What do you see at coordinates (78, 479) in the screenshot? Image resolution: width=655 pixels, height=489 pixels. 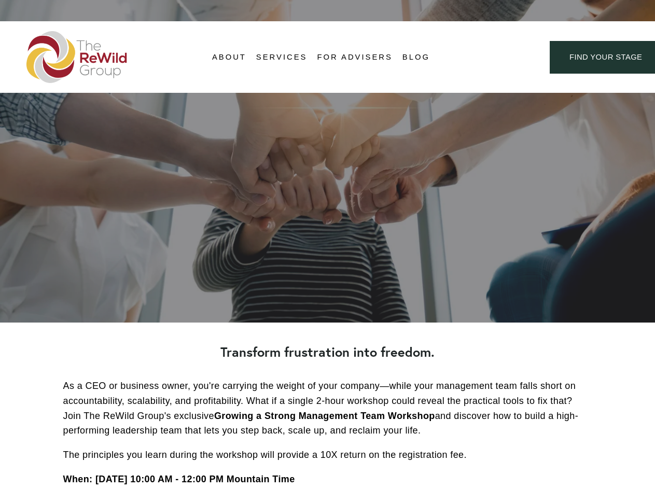 I see `strong: When:` at bounding box center [78, 479].